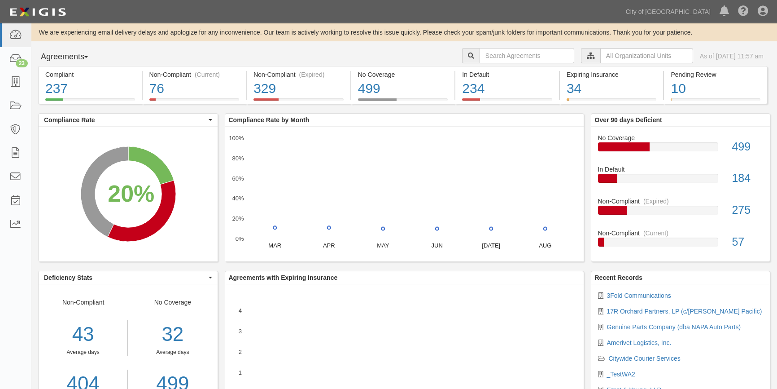 The height and width of the screenshot is (389, 777). I want to click on div: 237, so click(90, 88).